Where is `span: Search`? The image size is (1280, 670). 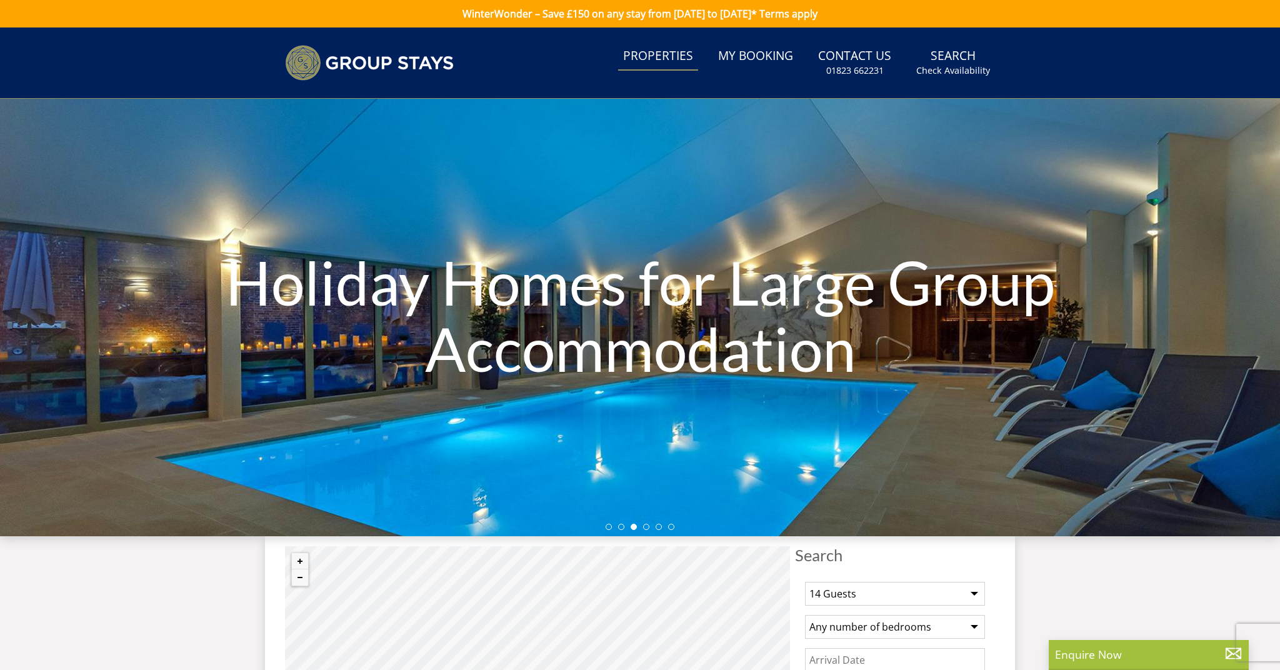
span: Search is located at coordinates (895, 555).